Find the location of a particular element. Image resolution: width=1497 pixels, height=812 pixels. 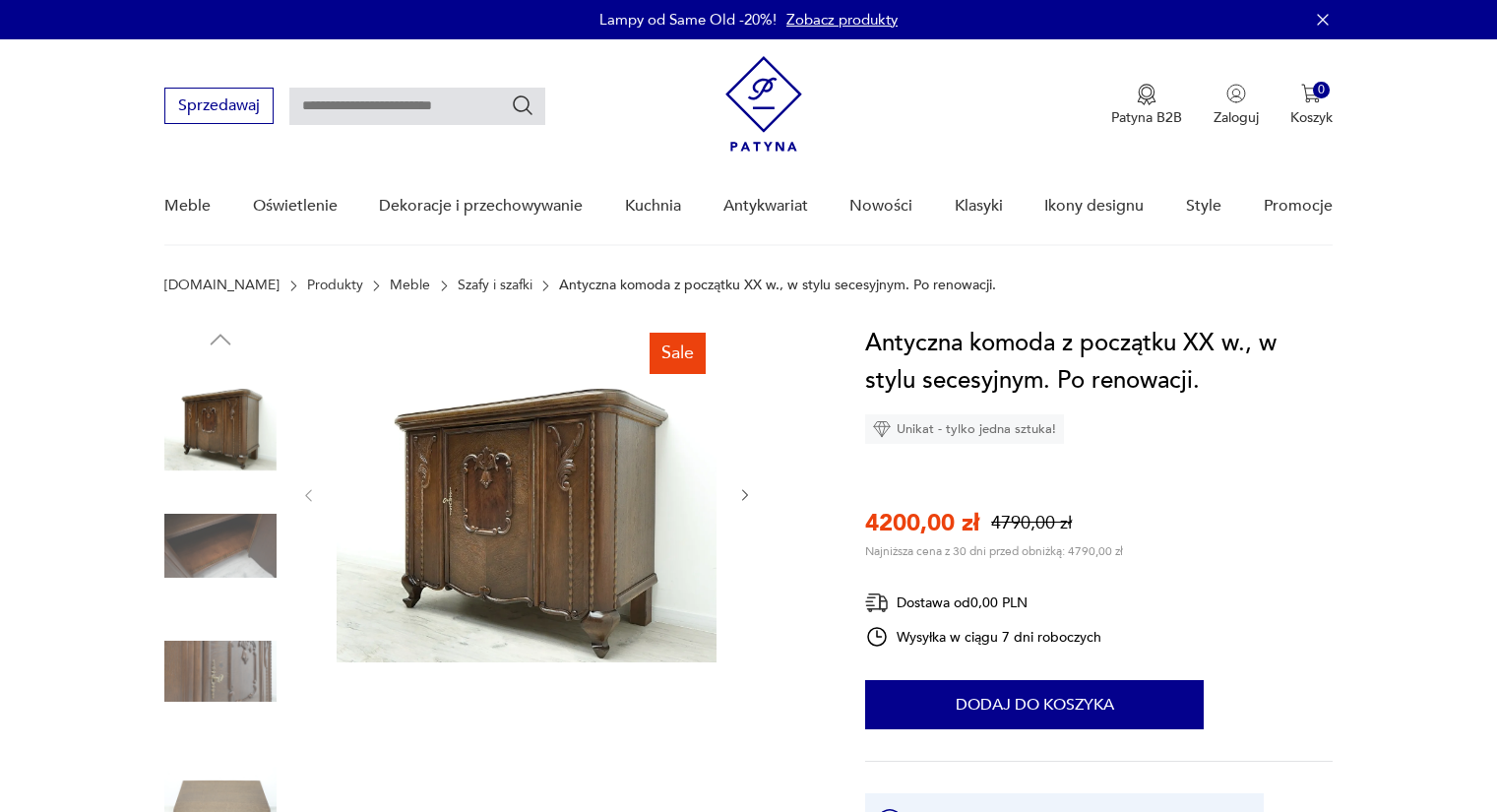

p: Koszyk is located at coordinates (1311, 117).